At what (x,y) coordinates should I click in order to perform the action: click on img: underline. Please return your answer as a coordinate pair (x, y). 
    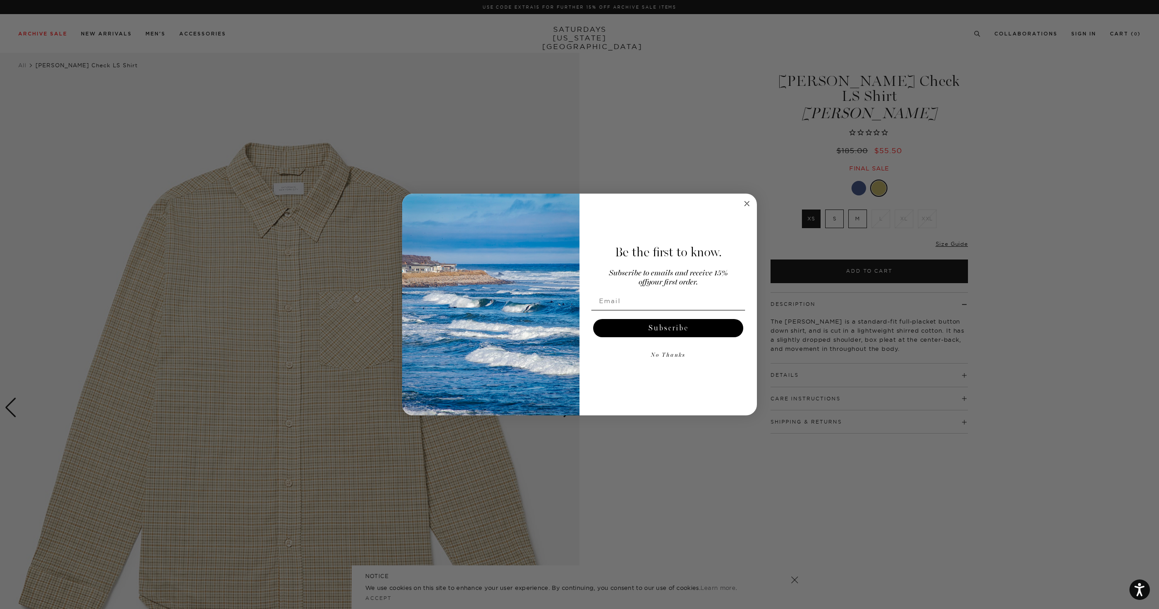
    Looking at the image, I should click on (668, 310).